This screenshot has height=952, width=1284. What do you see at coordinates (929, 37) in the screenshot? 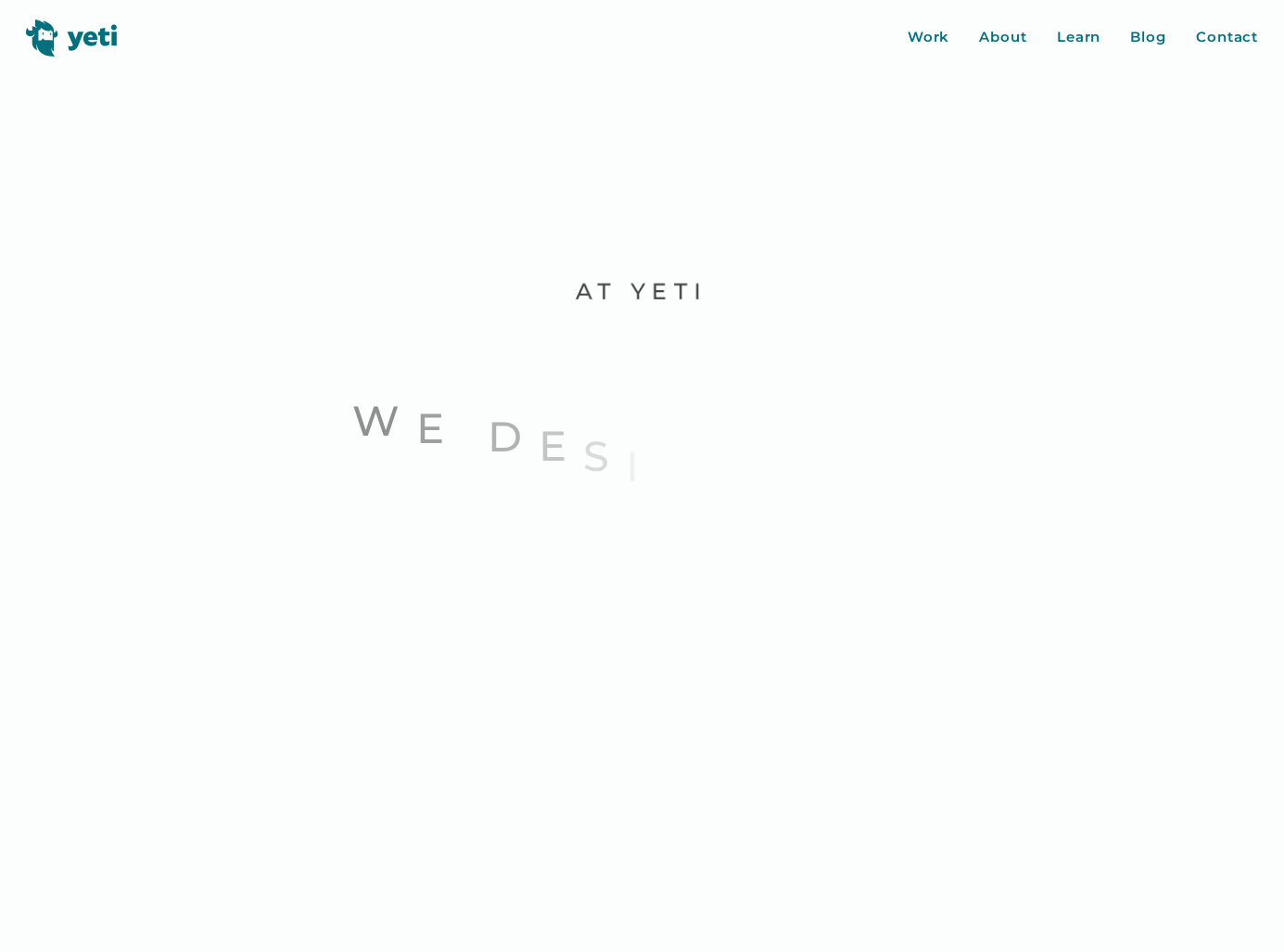
I see `a: Work` at bounding box center [929, 37].